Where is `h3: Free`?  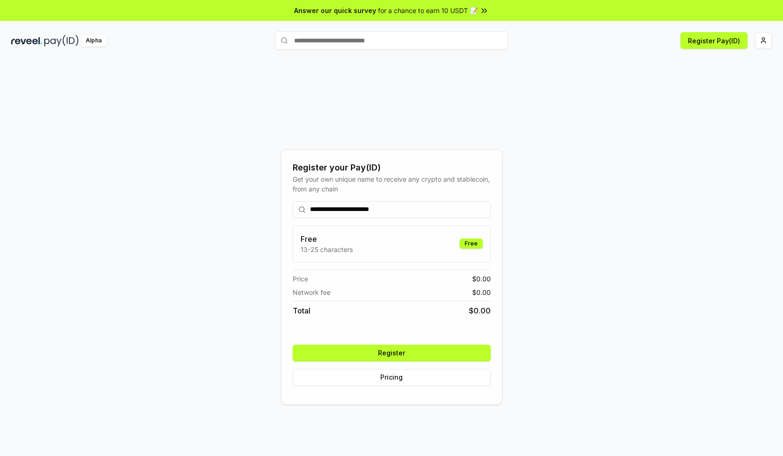
h3: Free is located at coordinates (327, 239).